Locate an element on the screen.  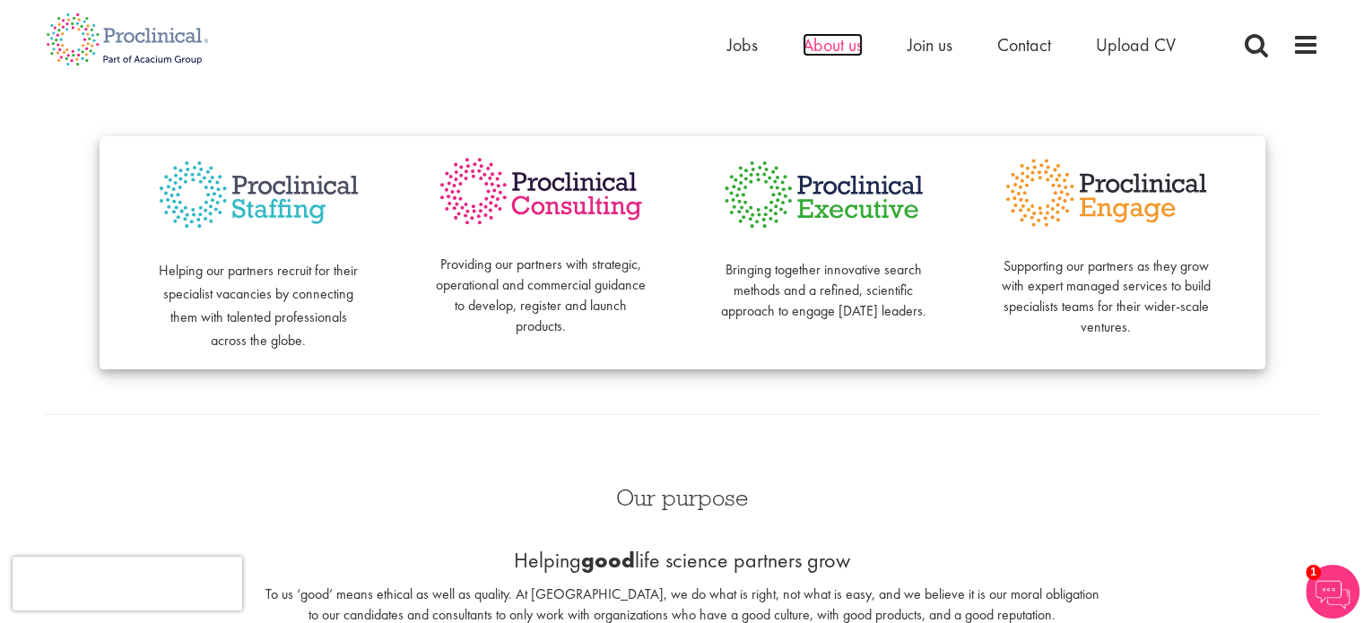
span: Jobs is located at coordinates (743, 45).